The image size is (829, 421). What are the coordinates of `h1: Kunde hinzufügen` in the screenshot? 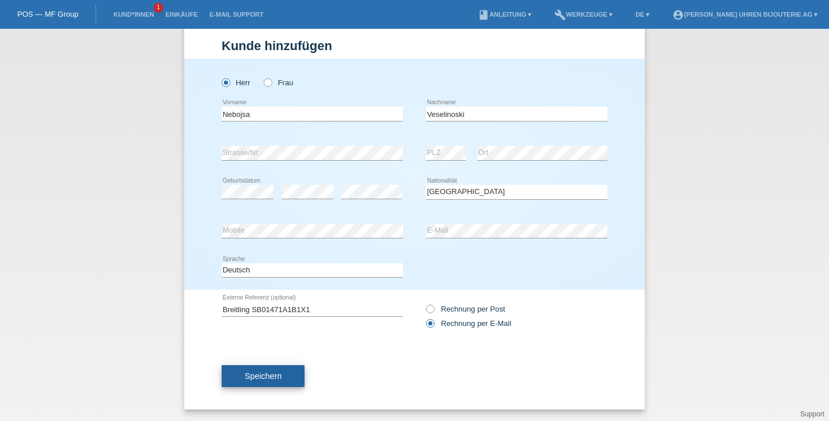 It's located at (415, 46).